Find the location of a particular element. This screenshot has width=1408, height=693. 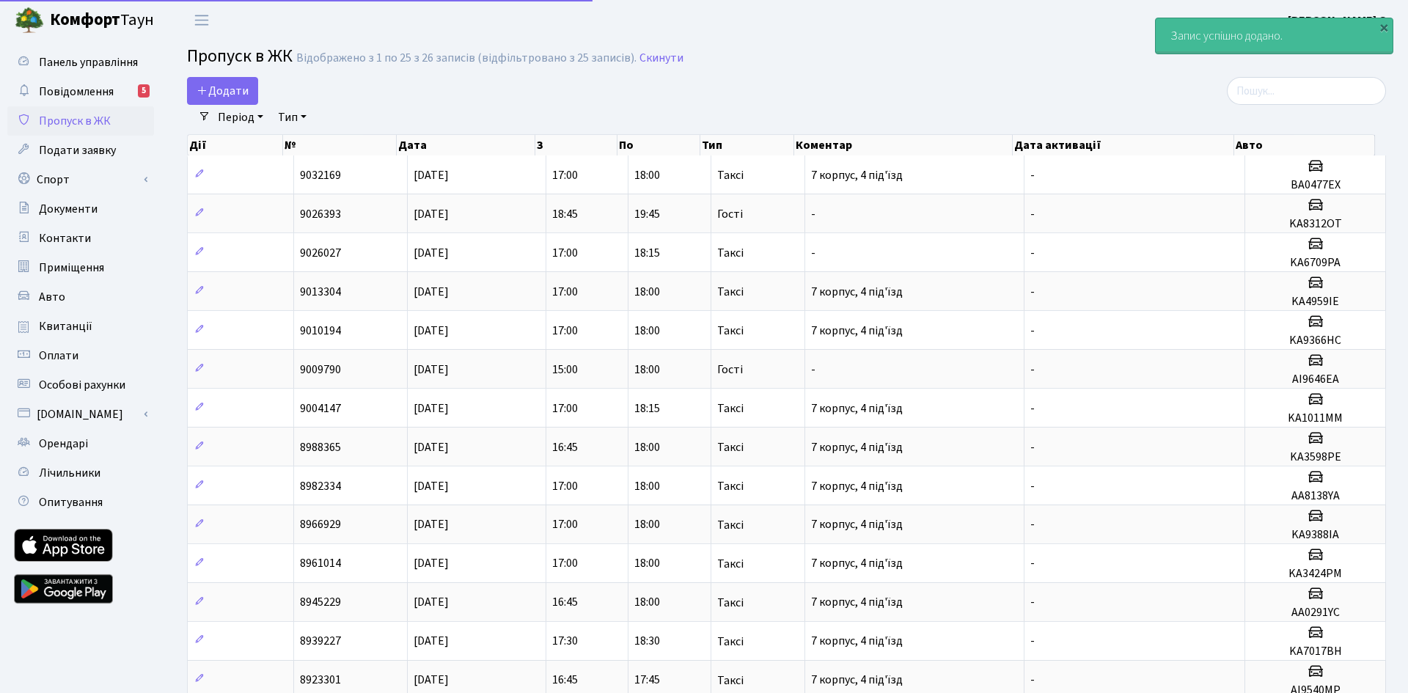

span: 8923301 is located at coordinates (320, 680).